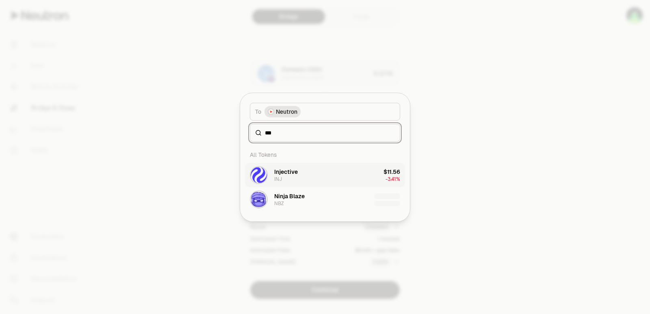 This screenshot has width=650, height=314. Describe the element at coordinates (325, 155) in the screenshot. I see `div: All Tokens` at that location.